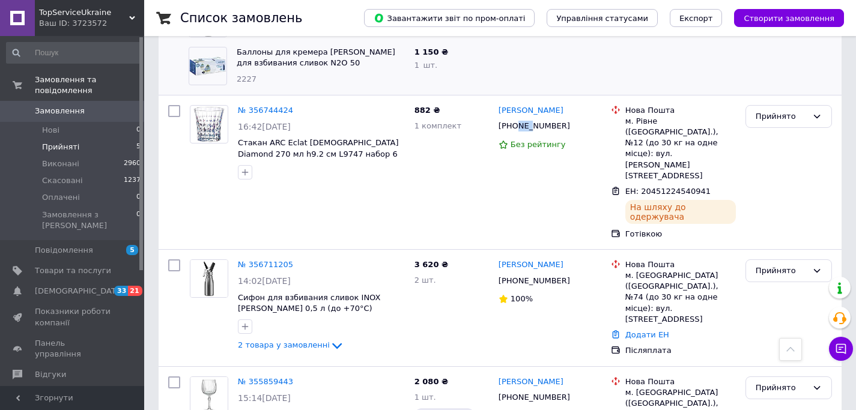  What do you see at coordinates (59, 111) in the screenshot?
I see `span: Замовлення` at bounding box center [59, 111].